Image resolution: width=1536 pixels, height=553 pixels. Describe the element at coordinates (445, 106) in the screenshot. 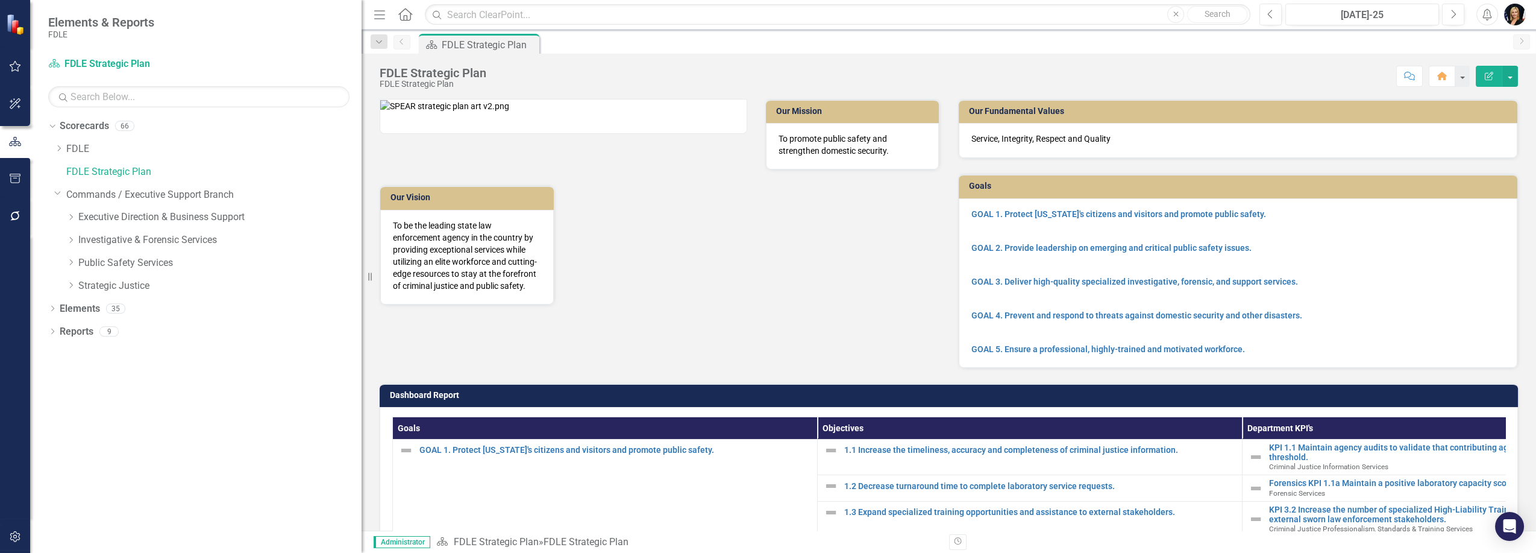

I see `img: SPEAR strategic plan art v2.png` at that location.